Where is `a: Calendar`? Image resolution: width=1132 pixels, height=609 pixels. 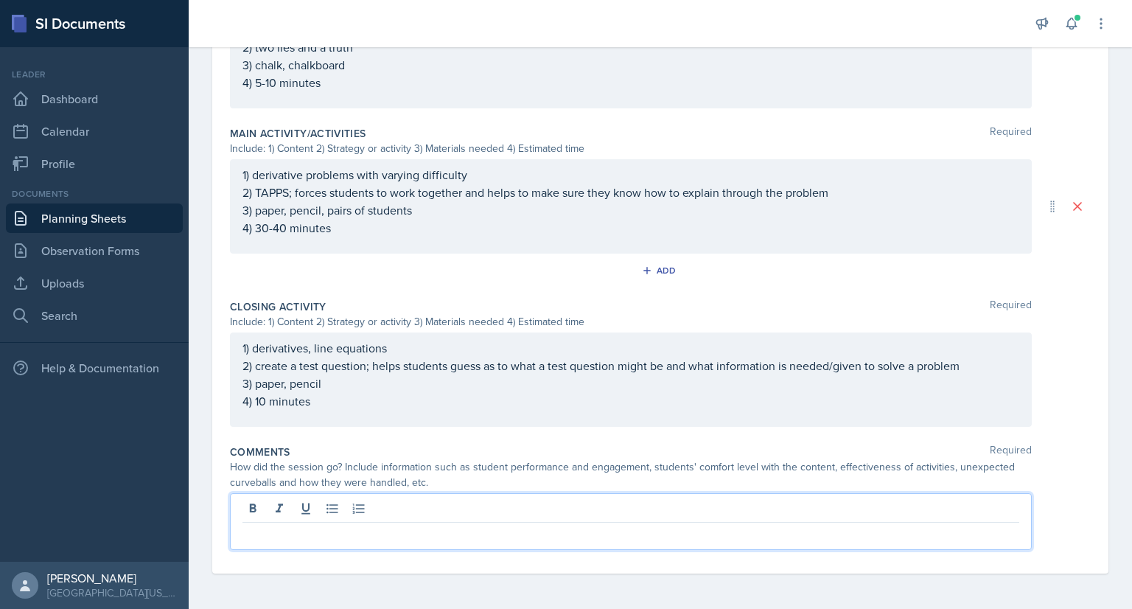
a: Calendar is located at coordinates (94, 131).